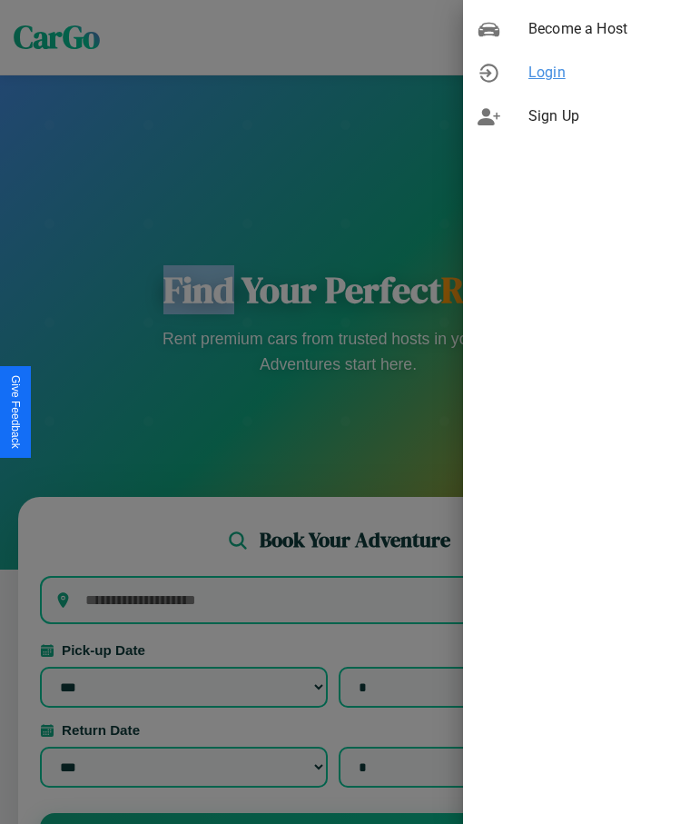 This screenshot has height=824, width=690. Describe the element at coordinates (15, 411) in the screenshot. I see `div: Give Feedback` at that location.